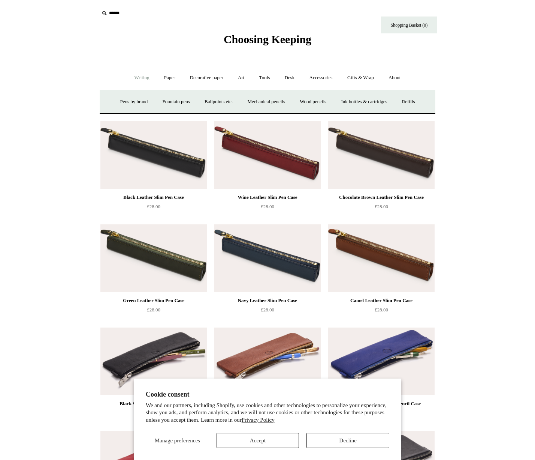 Image resolution: width=535 pixels, height=460 pixels. What do you see at coordinates (268, 155) in the screenshot?
I see `img: Wine Leather Slim Pen Case` at bounding box center [268, 155].